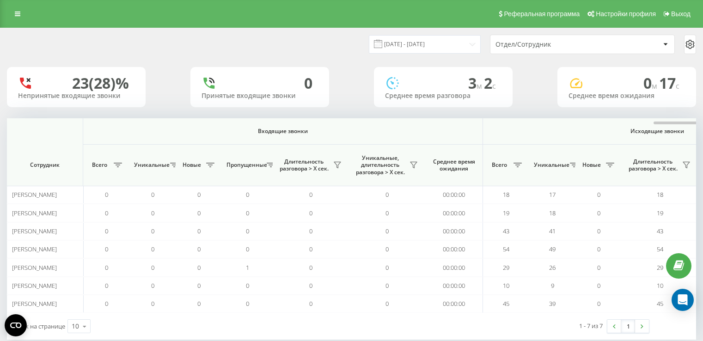 The height and width of the screenshot is (341, 703). I want to click on span: Реферальная программа, so click(541, 14).